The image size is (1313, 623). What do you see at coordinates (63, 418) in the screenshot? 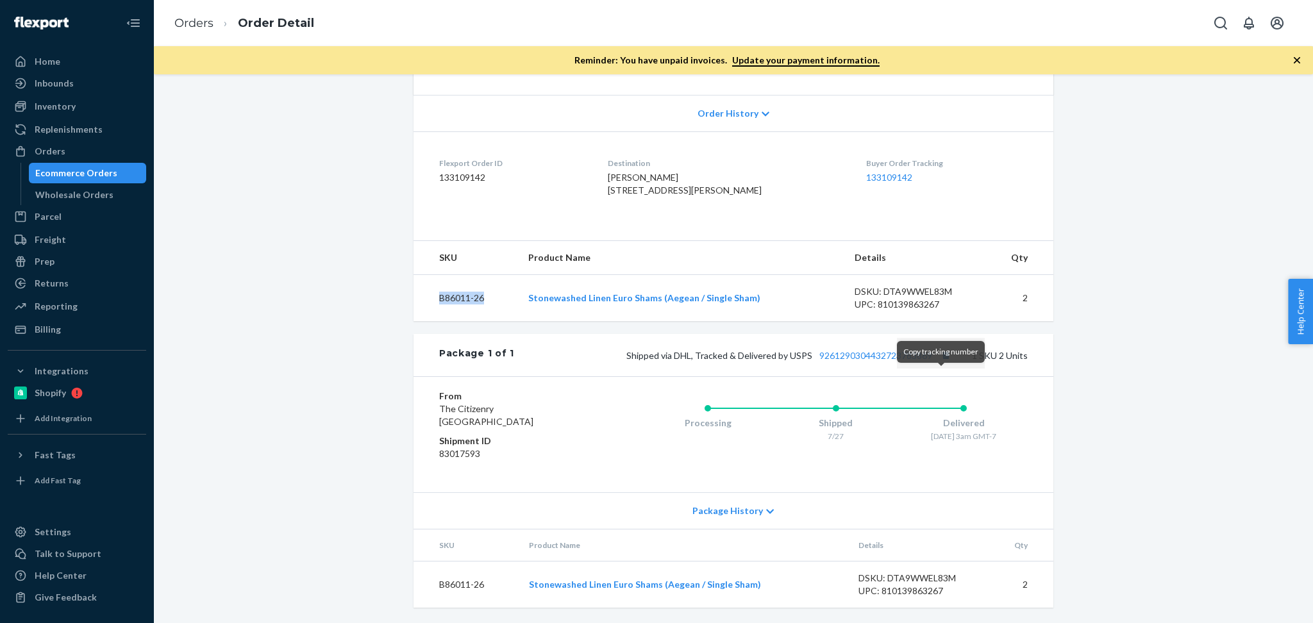
I see `div: Add Integration` at bounding box center [63, 418].